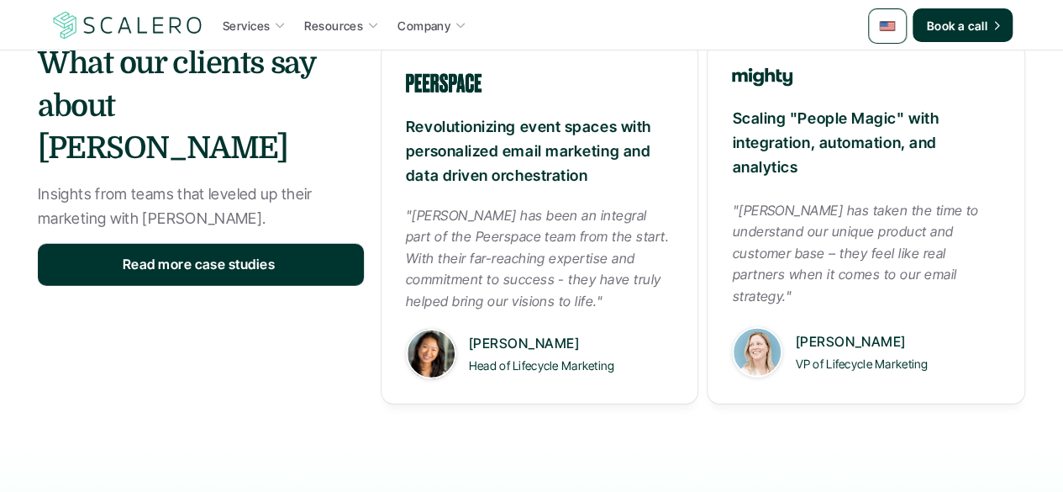 The width and height of the screenshot is (1063, 492). What do you see at coordinates (571, 365) in the screenshot?
I see `p: Head of Lifecycle Marketing` at bounding box center [571, 365].